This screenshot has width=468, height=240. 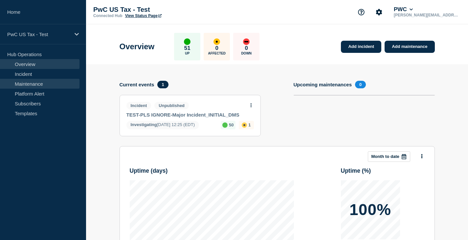 What do you see at coordinates (403, 10) in the screenshot?
I see `button: PWC` at bounding box center [403, 10].